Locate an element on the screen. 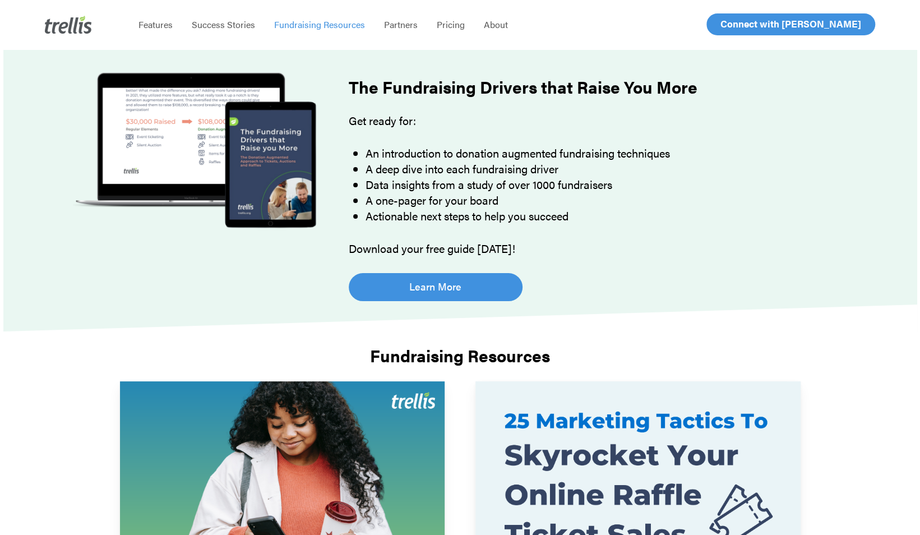  span: Pricing is located at coordinates (451, 24).